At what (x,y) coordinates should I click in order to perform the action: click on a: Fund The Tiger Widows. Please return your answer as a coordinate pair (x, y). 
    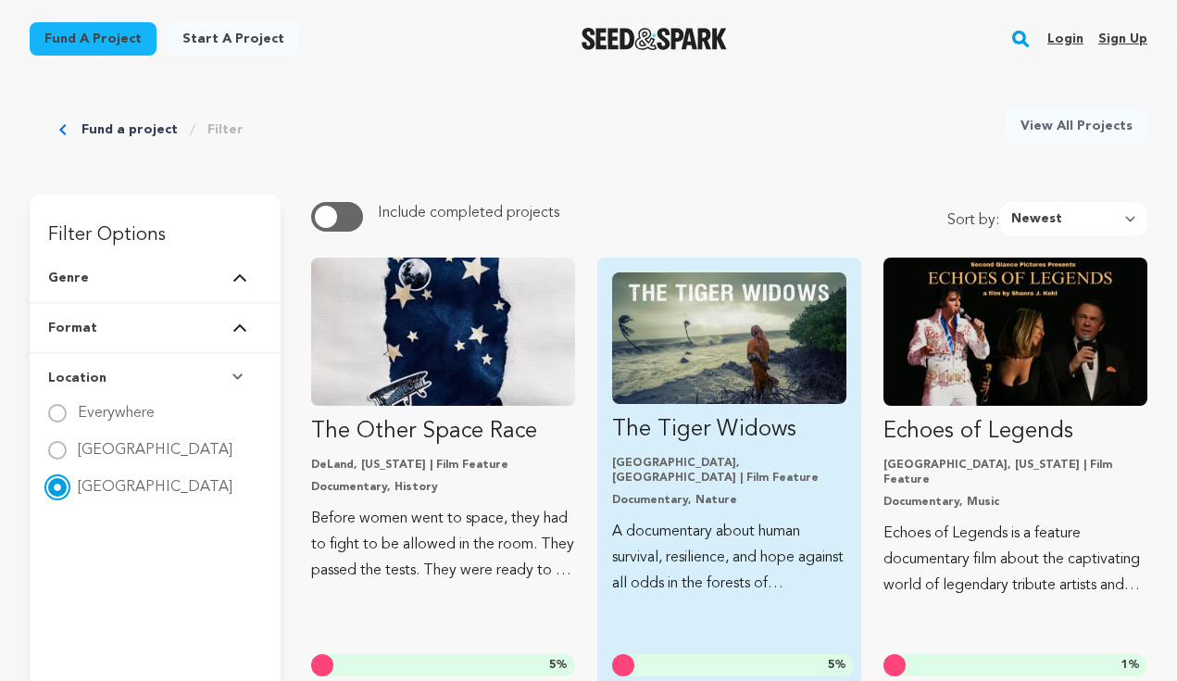
    Looking at the image, I should click on (729, 434).